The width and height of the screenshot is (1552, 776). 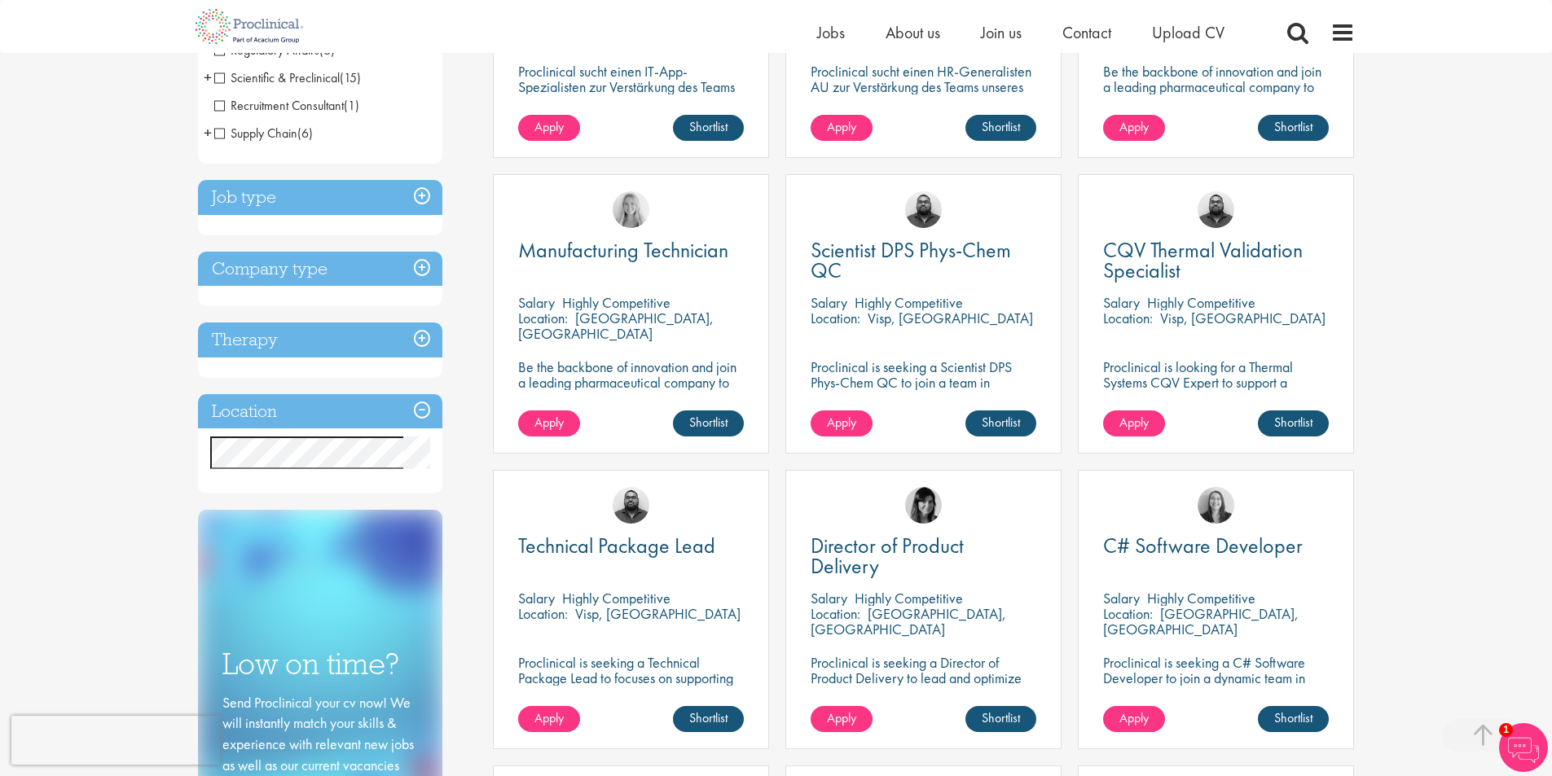 I want to click on p: Proclinical sucht einen IT-App-Spezialisten zur Verstärkung des Teams unseres Kunden in der [GEOG..., so click(x=631, y=95).